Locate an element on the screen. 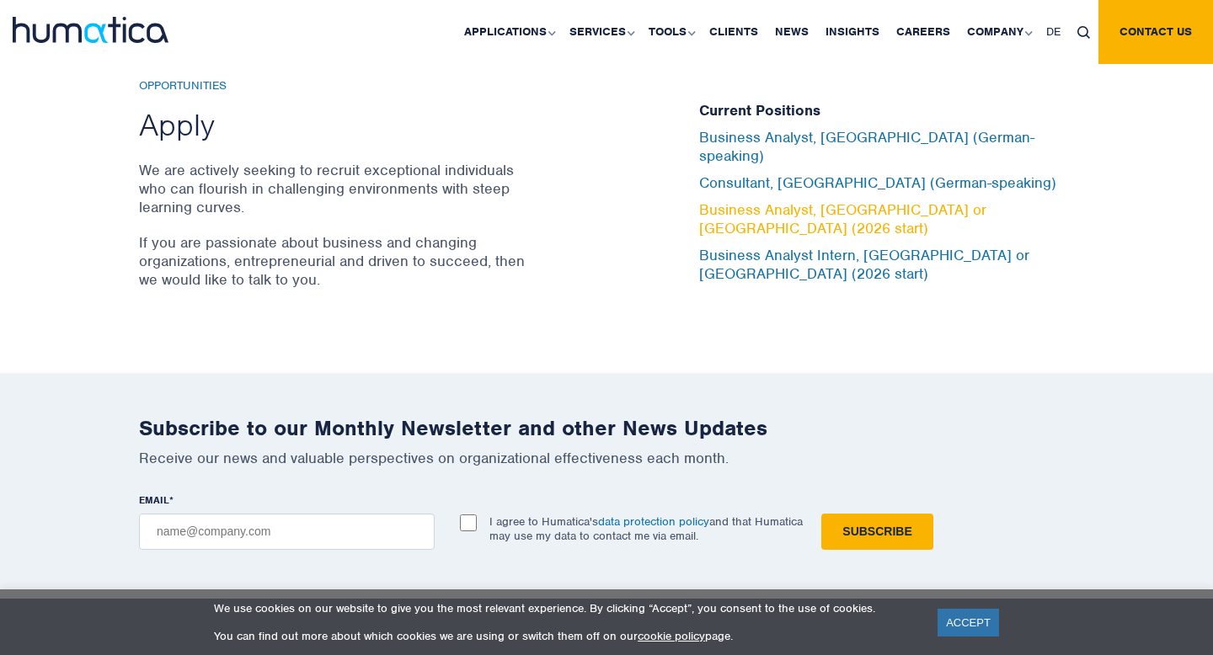 The width and height of the screenshot is (1213, 655). h5: Current Positions is located at coordinates (886, 111).